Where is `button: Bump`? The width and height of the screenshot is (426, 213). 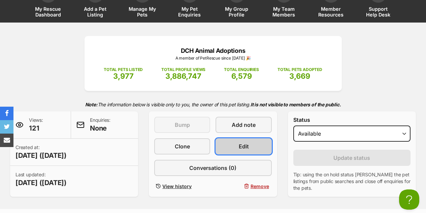
button: Bump is located at coordinates (182, 125).